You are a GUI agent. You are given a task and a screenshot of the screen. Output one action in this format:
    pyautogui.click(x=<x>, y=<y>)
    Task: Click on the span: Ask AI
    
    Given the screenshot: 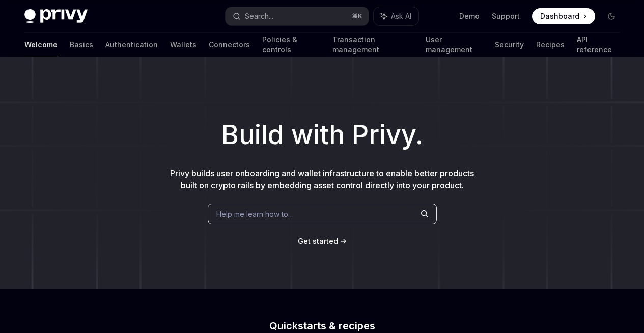 What is the action you would take?
    pyautogui.click(x=401, y=16)
    